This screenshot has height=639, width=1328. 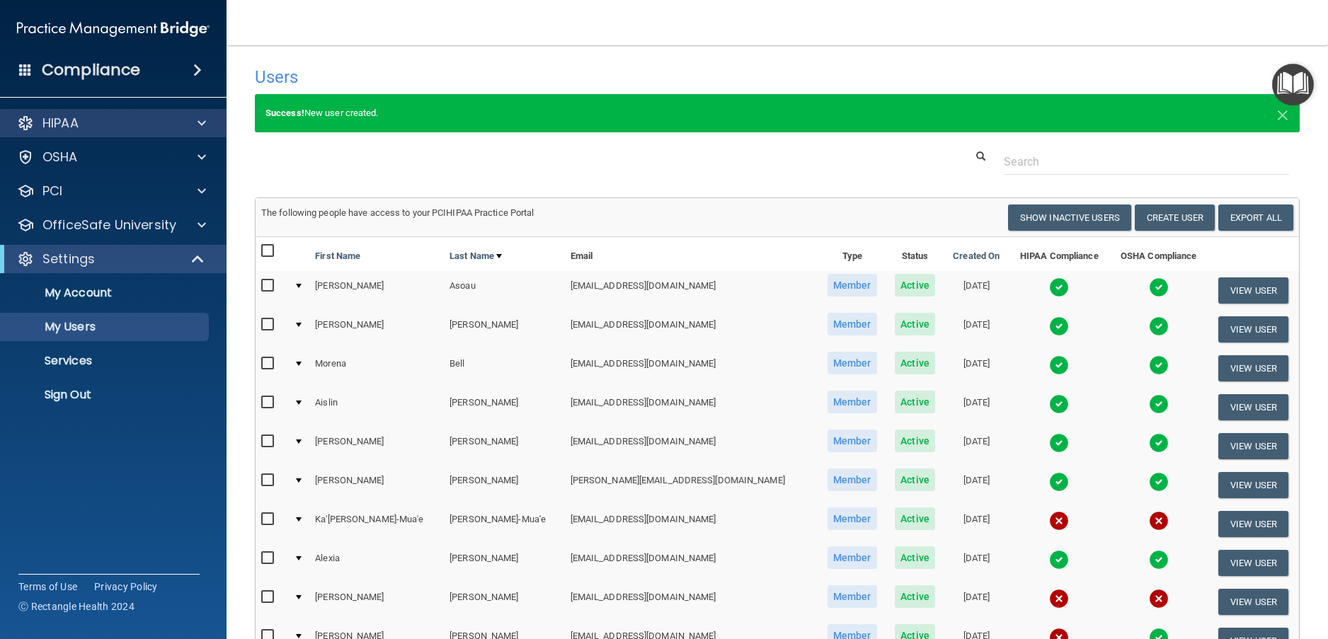 What do you see at coordinates (105, 327) in the screenshot?
I see `p: My Users` at bounding box center [105, 327].